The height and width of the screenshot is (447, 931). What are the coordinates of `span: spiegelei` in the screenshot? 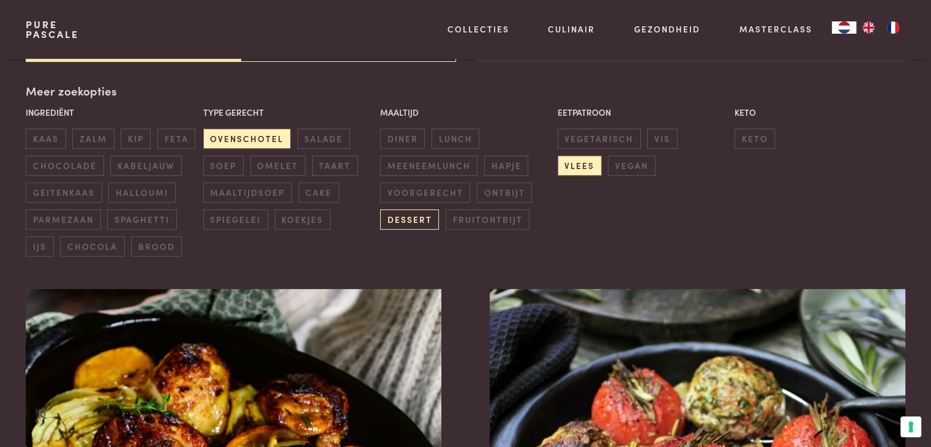 It's located at (236, 219).